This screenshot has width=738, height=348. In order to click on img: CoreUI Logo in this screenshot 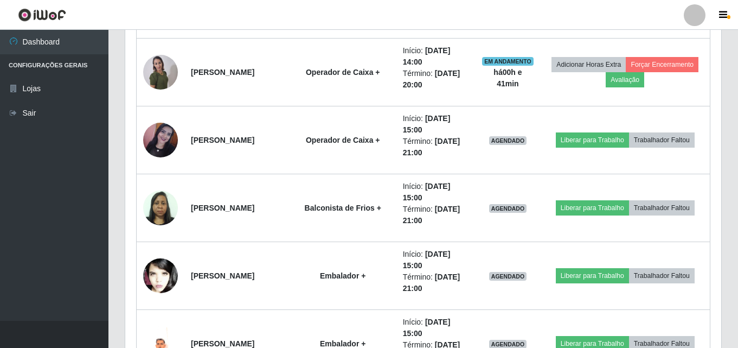, I will do `click(42, 15)`.